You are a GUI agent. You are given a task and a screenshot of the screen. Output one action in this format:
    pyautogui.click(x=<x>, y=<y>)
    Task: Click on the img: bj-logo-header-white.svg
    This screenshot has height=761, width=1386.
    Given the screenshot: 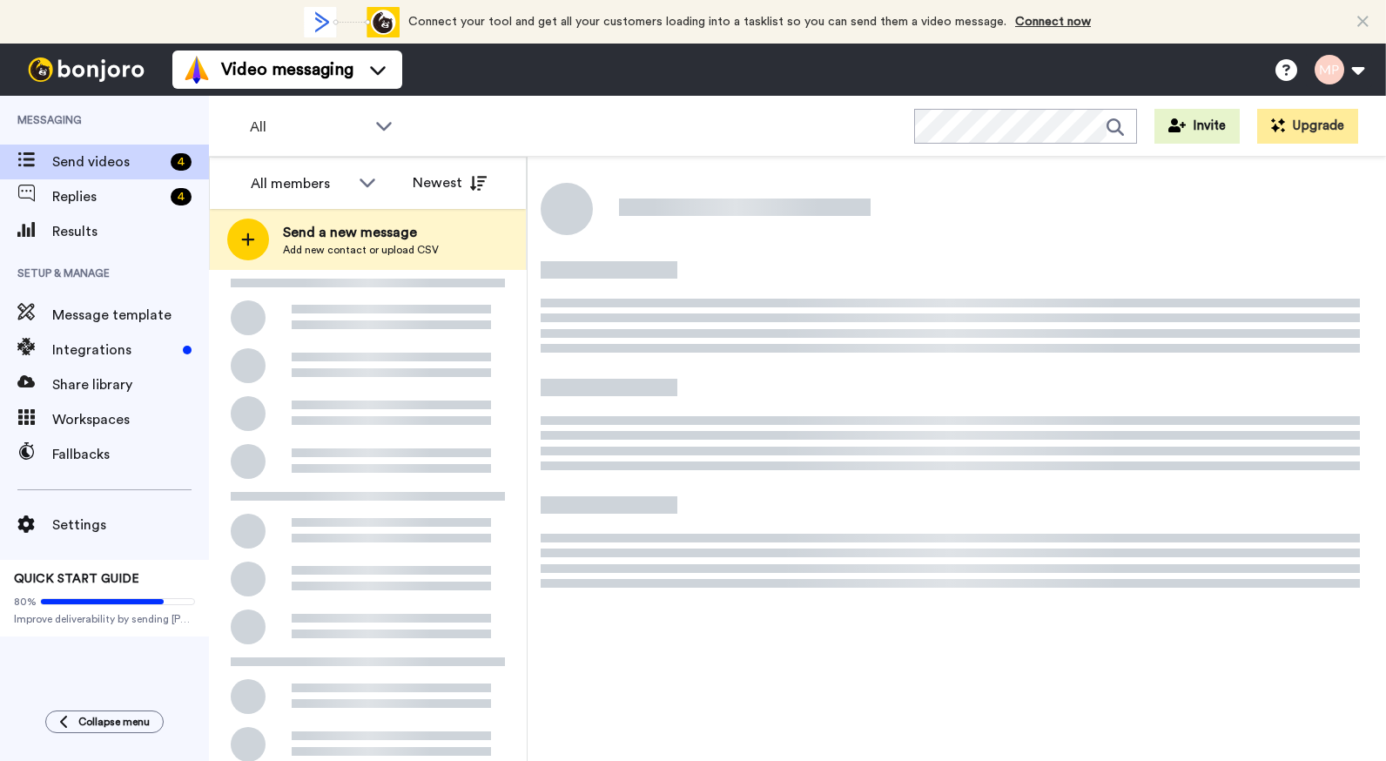 What is the action you would take?
    pyautogui.click(x=86, y=70)
    